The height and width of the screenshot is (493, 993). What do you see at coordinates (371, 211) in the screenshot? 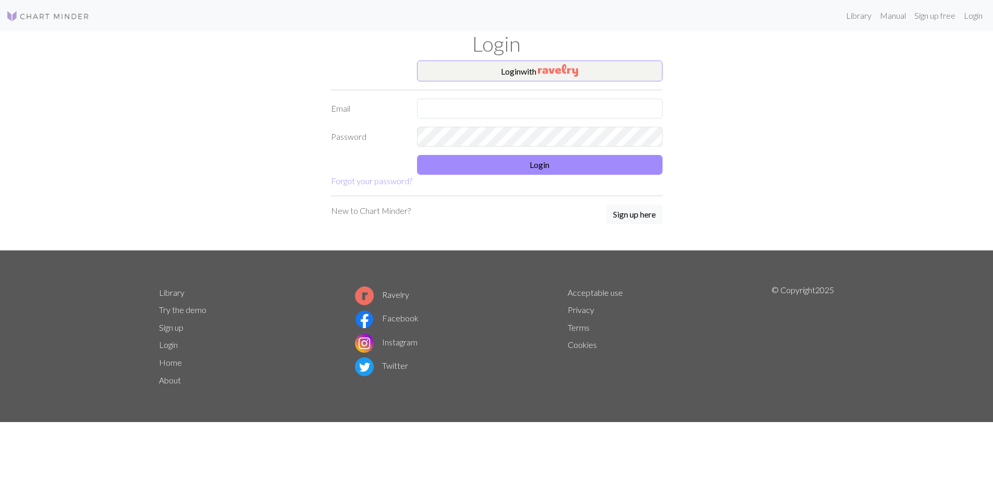
I see `p: New to Chart Minder?` at bounding box center [371, 211].